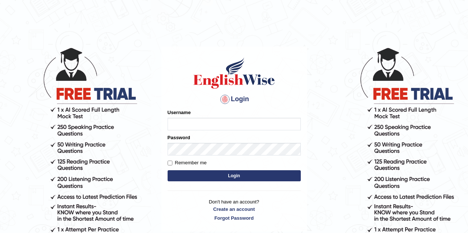  Describe the element at coordinates (187, 163) in the screenshot. I see `label: Remember me` at that location.